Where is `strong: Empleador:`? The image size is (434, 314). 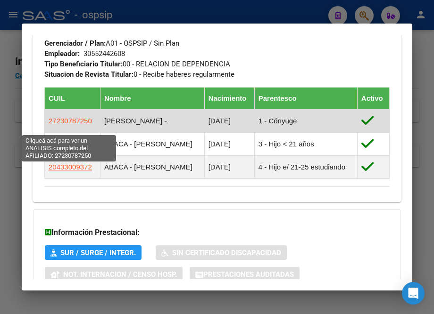 strong: Empleador: is located at coordinates (62, 54).